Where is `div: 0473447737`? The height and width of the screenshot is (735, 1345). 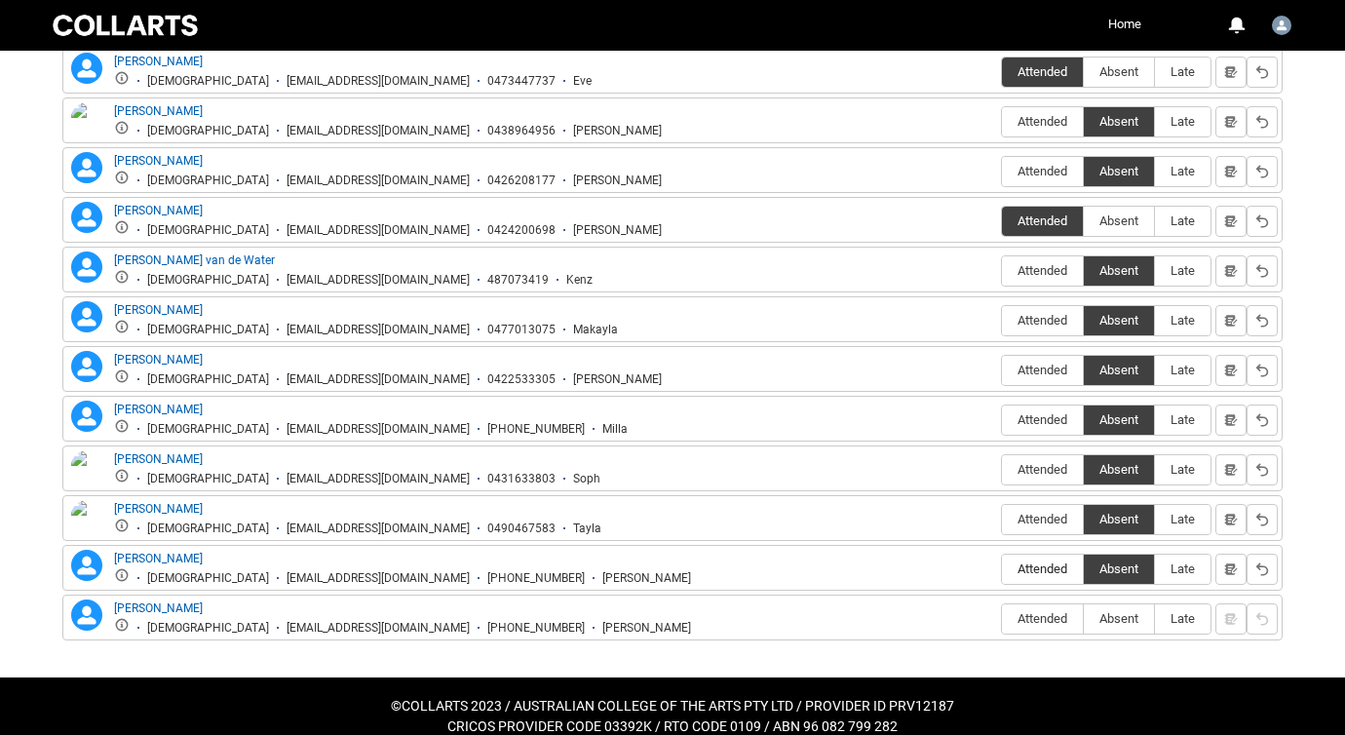
div: 0473447737 is located at coordinates (521, 81).